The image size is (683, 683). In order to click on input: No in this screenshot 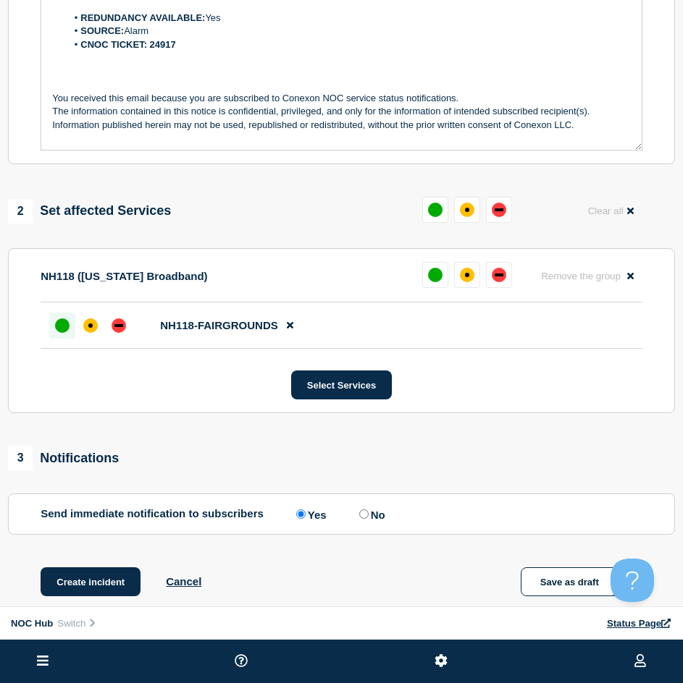, I will do `click(363, 514)`.